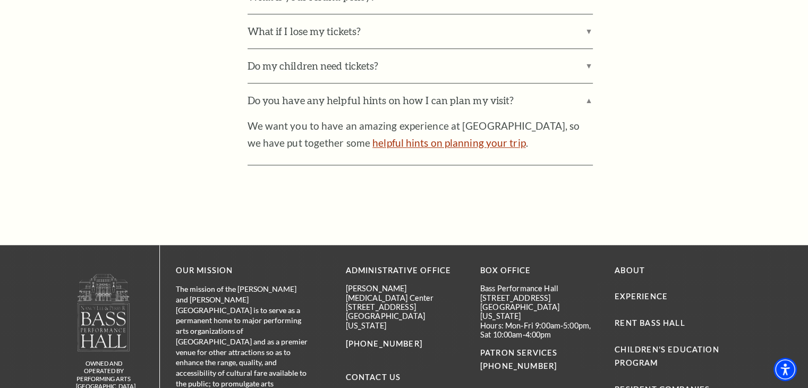 The width and height of the screenshot is (808, 388). What do you see at coordinates (629, 270) in the screenshot?
I see `a: About` at bounding box center [629, 270].